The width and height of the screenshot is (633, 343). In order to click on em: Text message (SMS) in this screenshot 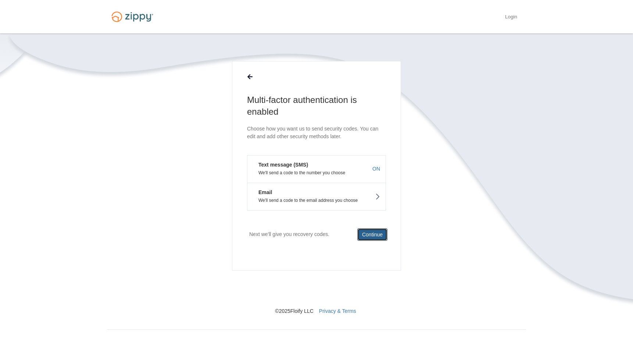, I will do `click(280, 165)`.